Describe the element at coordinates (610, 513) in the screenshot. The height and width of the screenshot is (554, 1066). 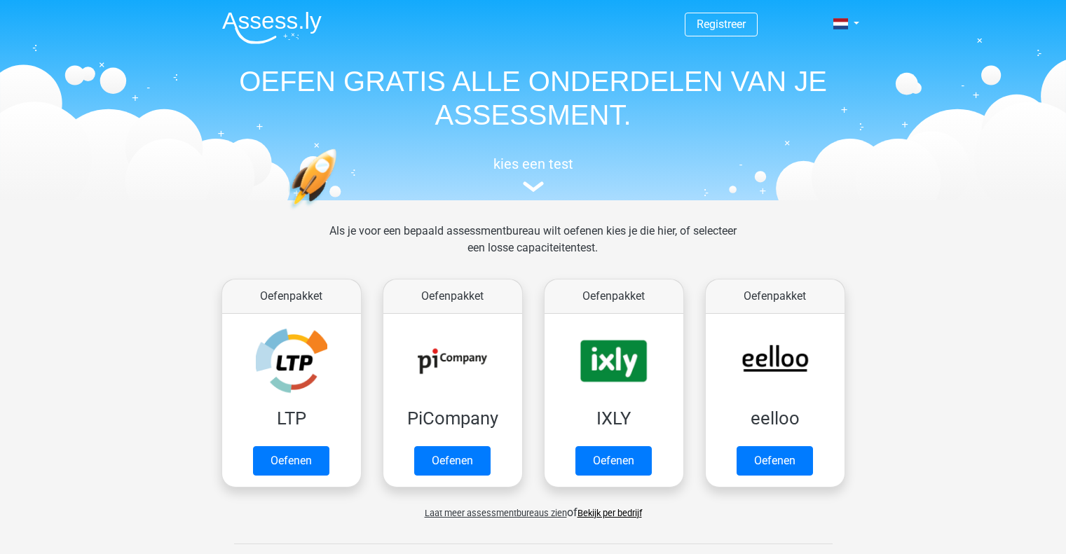
I see `a: Bekijk per bedrijf` at that location.